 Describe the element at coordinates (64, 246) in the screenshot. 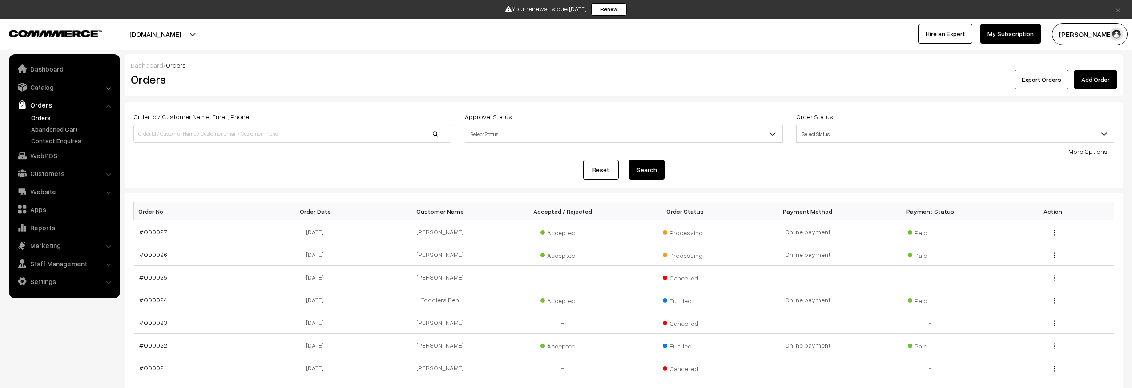

I see `a: Marketing` at that location.